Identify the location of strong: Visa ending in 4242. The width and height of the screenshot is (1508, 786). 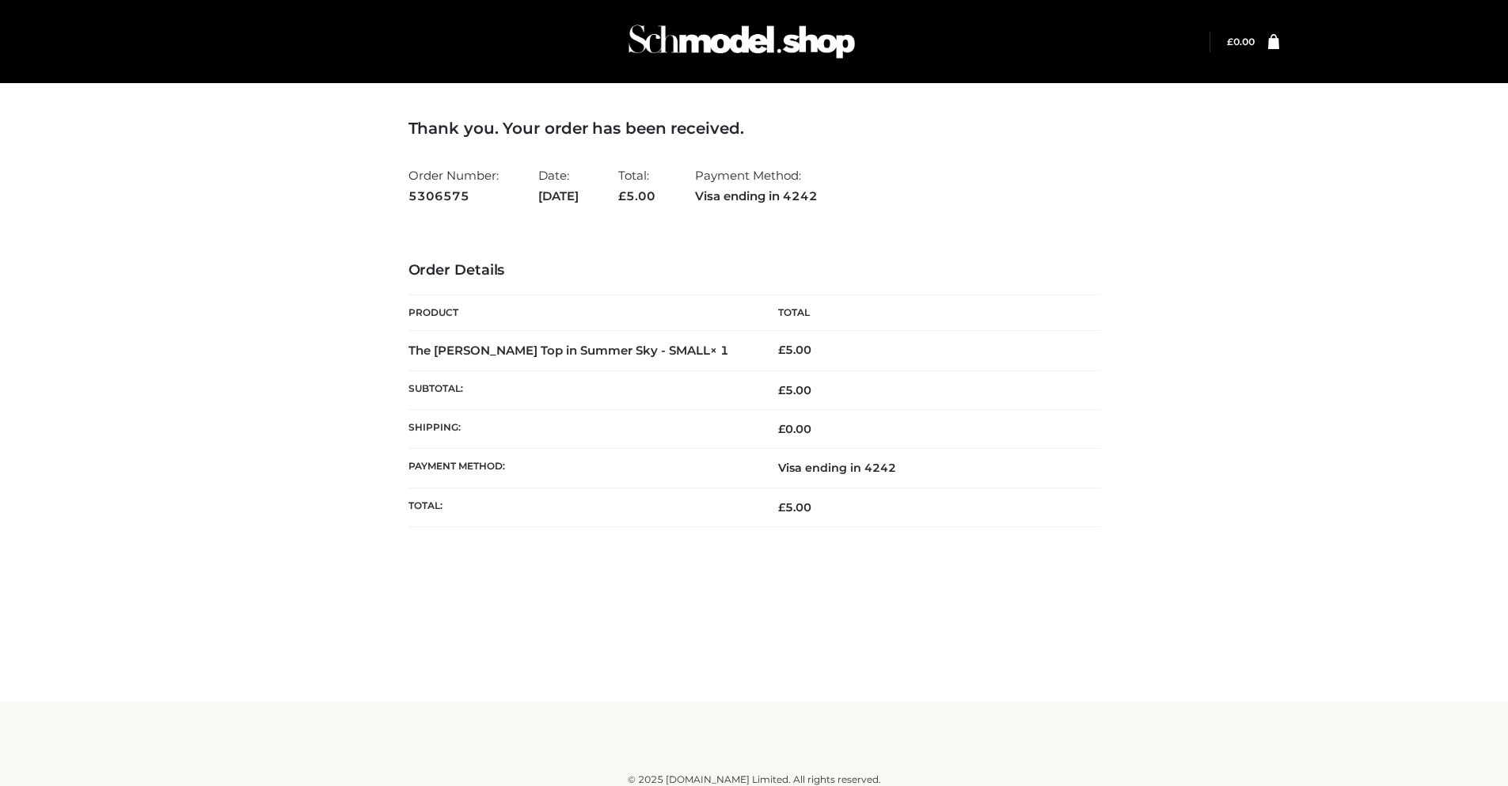
(756, 196).